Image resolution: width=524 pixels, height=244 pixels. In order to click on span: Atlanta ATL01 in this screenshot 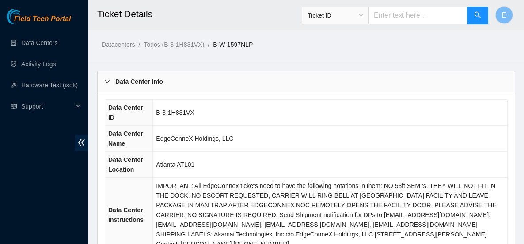, I will do `click(175, 165)`.